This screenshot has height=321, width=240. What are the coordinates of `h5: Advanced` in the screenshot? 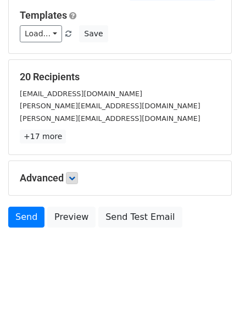 It's located at (120, 178).